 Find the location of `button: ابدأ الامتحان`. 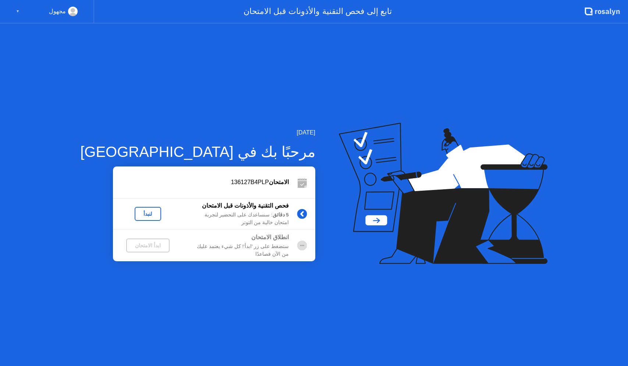

button: ابدأ الامتحان is located at coordinates (148, 246).